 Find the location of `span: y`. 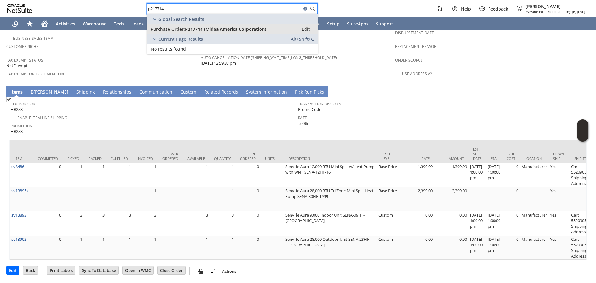

span: y is located at coordinates (250, 92).